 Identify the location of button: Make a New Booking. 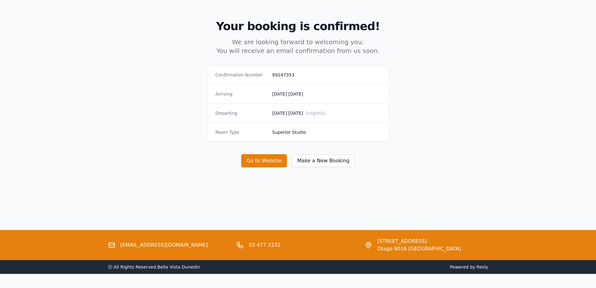
(323, 161).